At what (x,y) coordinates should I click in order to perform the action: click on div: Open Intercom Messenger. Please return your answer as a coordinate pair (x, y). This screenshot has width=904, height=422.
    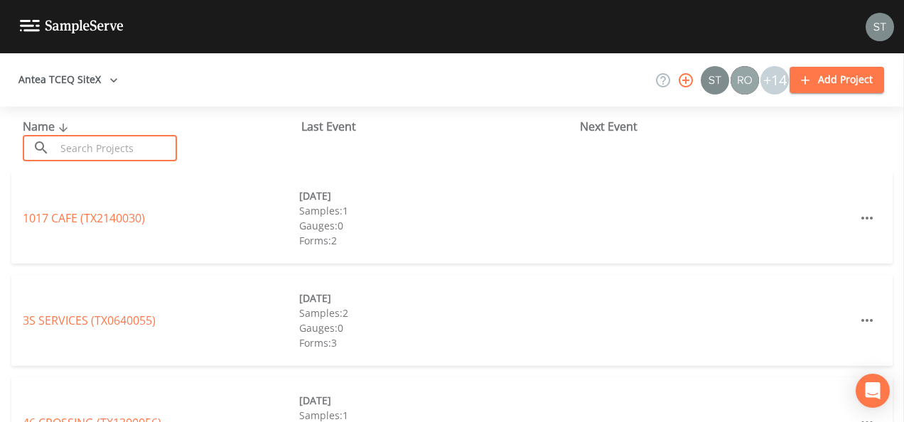
    Looking at the image, I should click on (873, 391).